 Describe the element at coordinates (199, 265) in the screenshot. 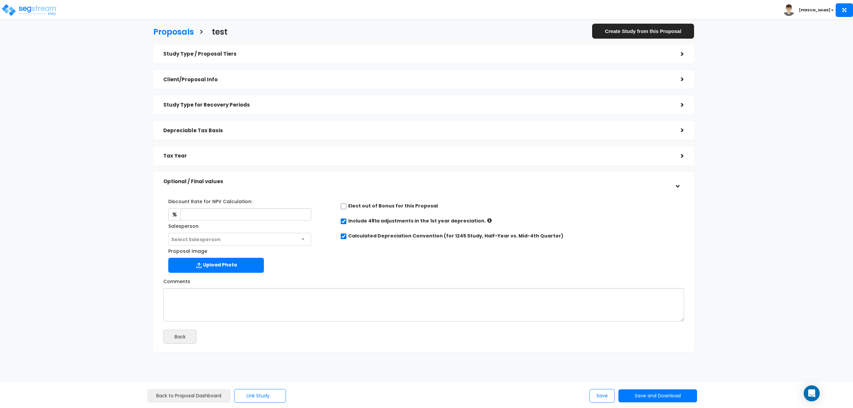

I see `img: Upload Icon` at that location.